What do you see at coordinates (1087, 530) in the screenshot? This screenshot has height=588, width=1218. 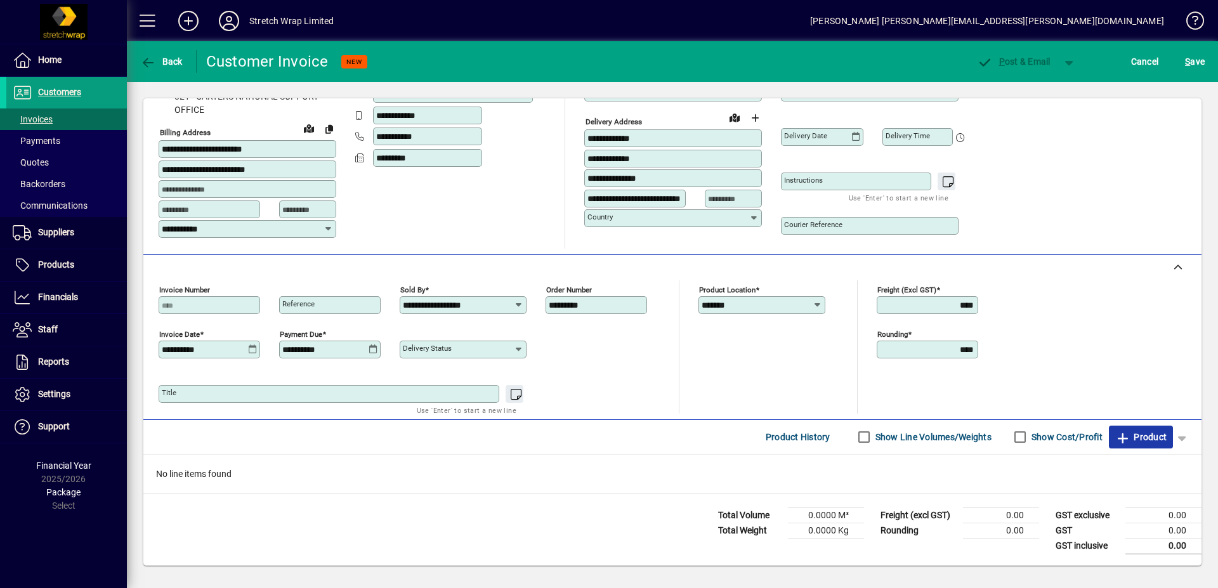 I see `td: GST` at bounding box center [1087, 530].